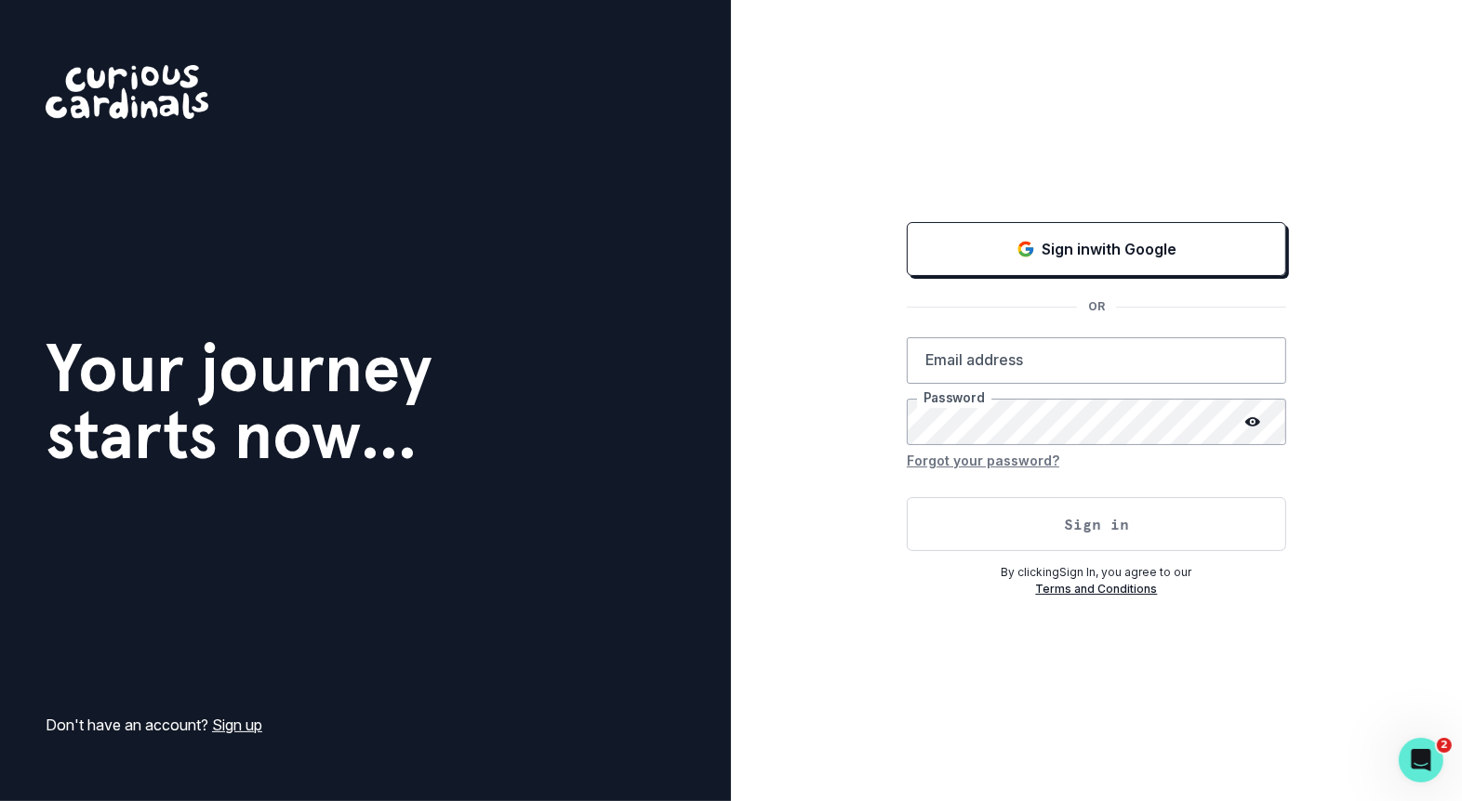  What do you see at coordinates (1096, 524) in the screenshot?
I see `button: Sign in` at bounding box center [1096, 524].